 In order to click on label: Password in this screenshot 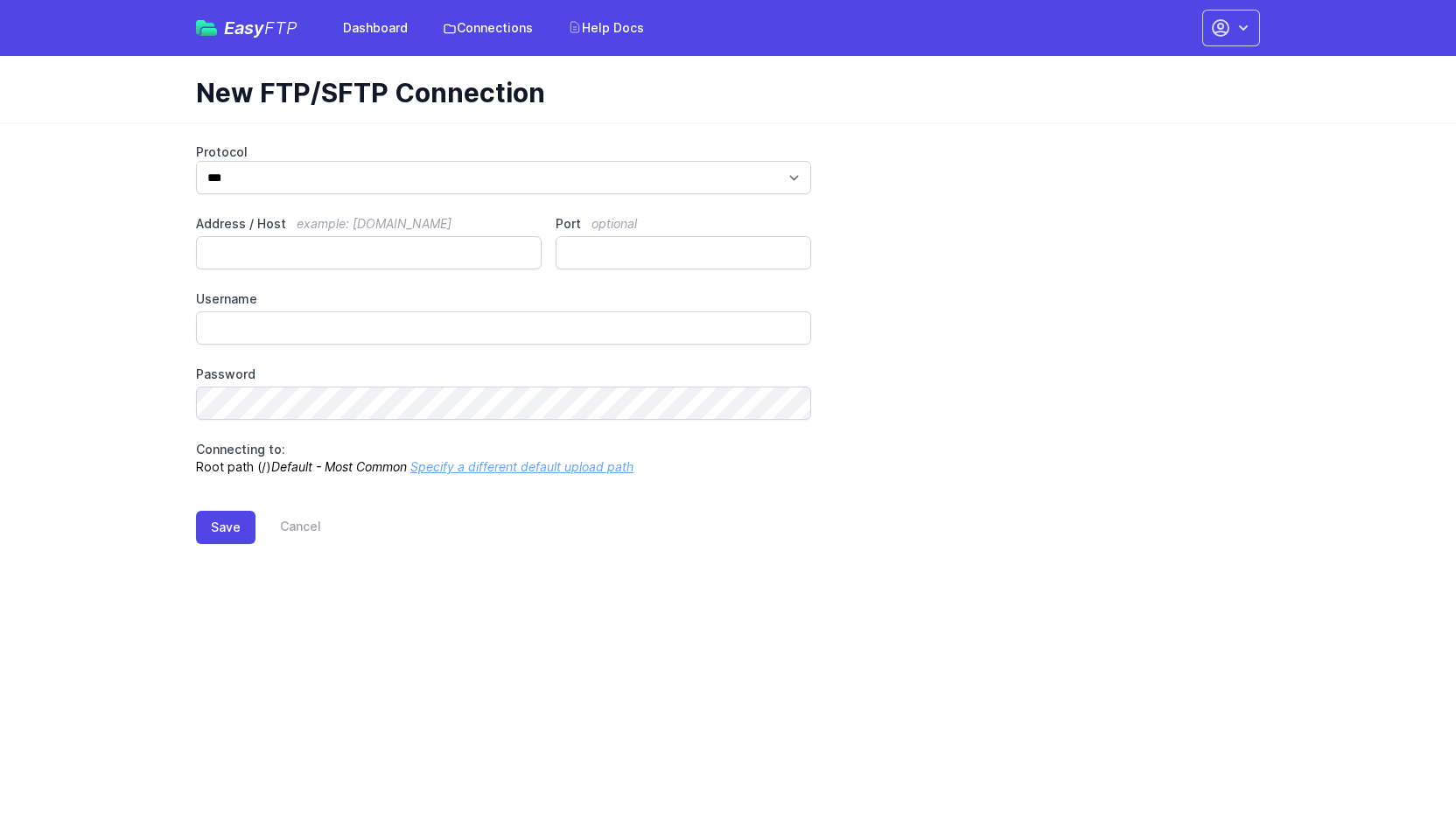, I will do `click(503, 375)`.